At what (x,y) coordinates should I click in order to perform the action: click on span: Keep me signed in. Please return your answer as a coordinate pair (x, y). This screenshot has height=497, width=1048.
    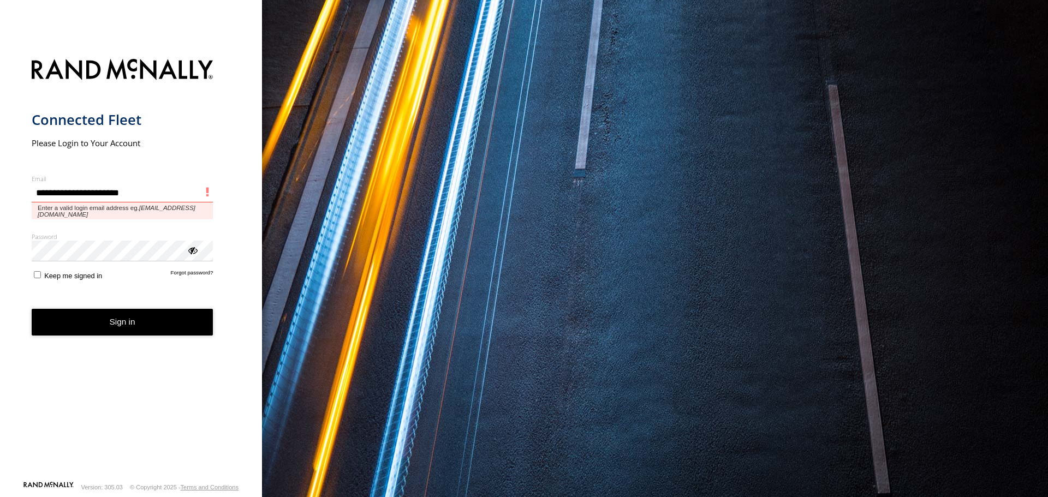
    Looking at the image, I should click on (73, 276).